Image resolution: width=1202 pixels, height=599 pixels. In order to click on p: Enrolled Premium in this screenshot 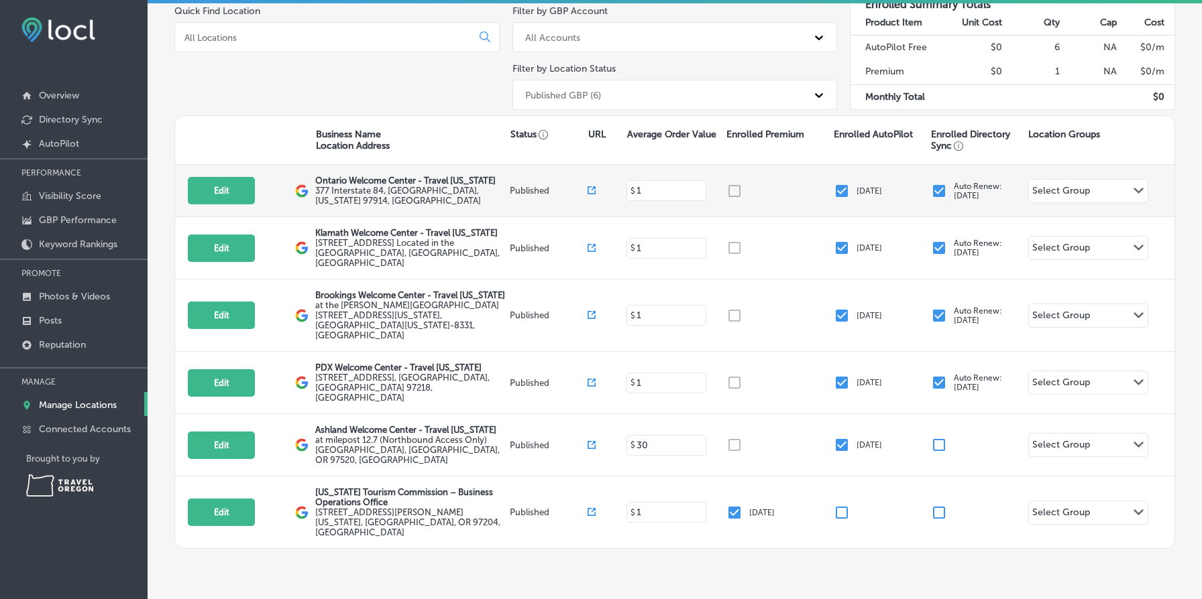, I will do `click(765, 134)`.